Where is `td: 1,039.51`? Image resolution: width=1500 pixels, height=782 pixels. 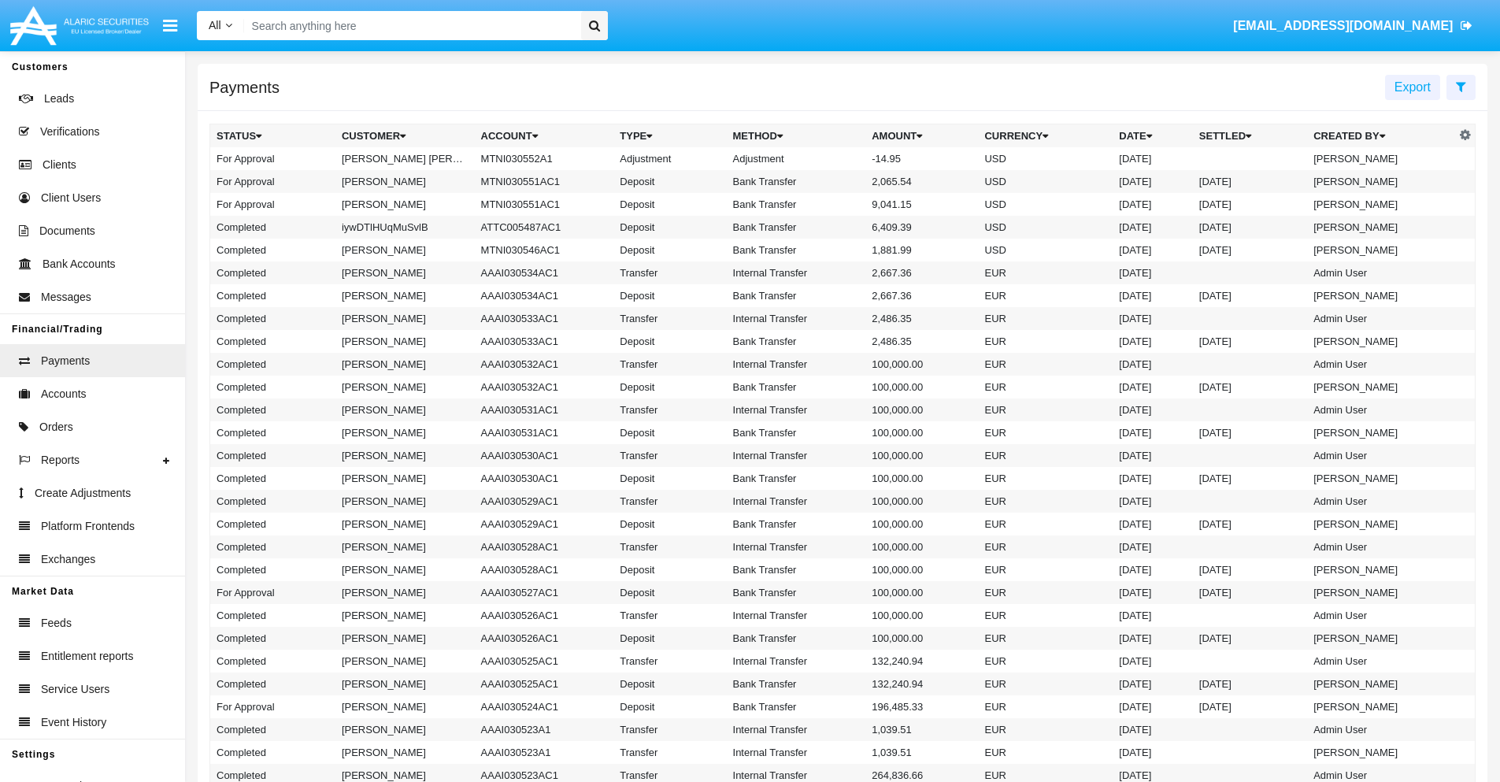
td: 1,039.51 is located at coordinates (921, 729).